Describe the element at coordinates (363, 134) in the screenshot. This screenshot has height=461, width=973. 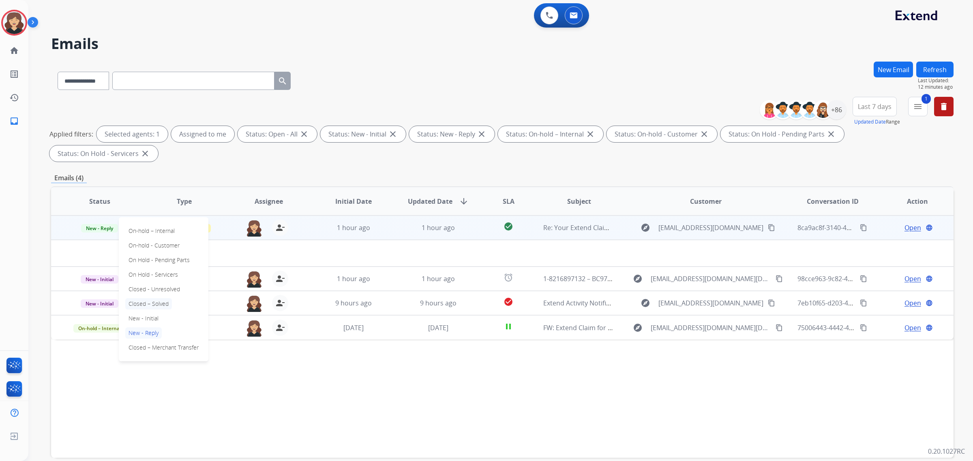
I see `div: Status: New - Initial` at that location.